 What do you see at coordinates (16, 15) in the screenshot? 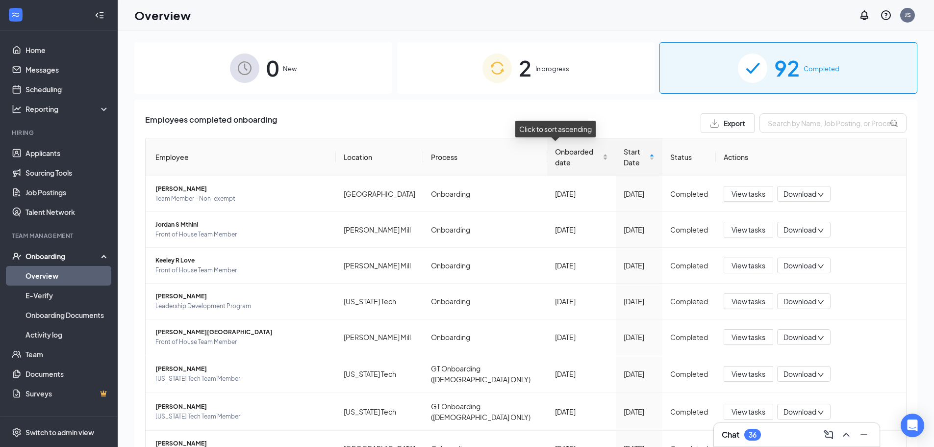
I see `svg: WorkstreamLogo` at bounding box center [16, 15].